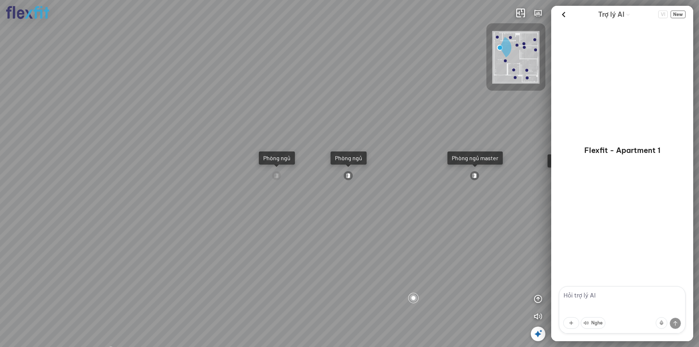 The image size is (699, 347). I want to click on img: logo, so click(28, 12).